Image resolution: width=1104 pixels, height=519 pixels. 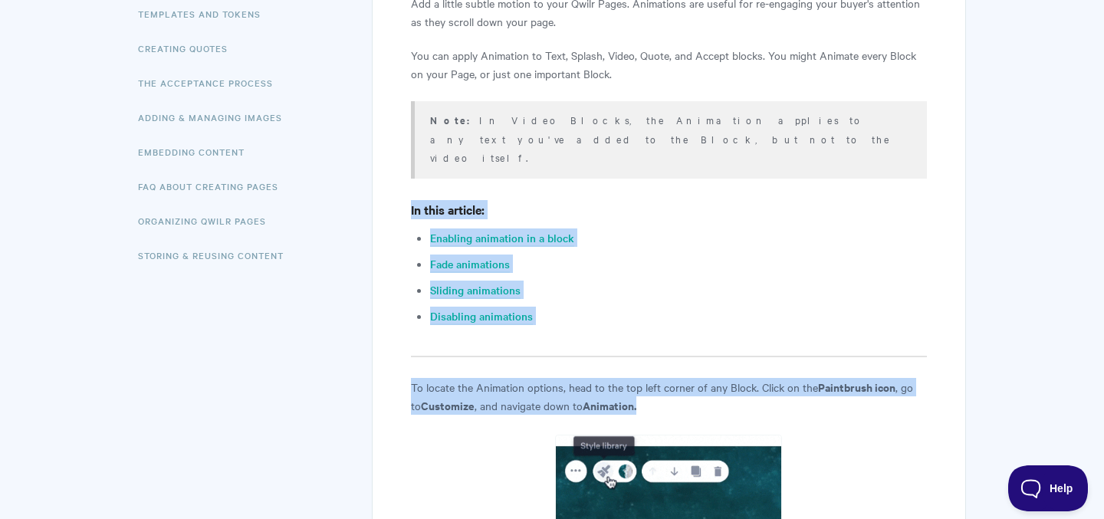 I want to click on p: In Video Blocks, the Animation applies to any text you've added to the Block, but not to the vide..., so click(x=669, y=138).